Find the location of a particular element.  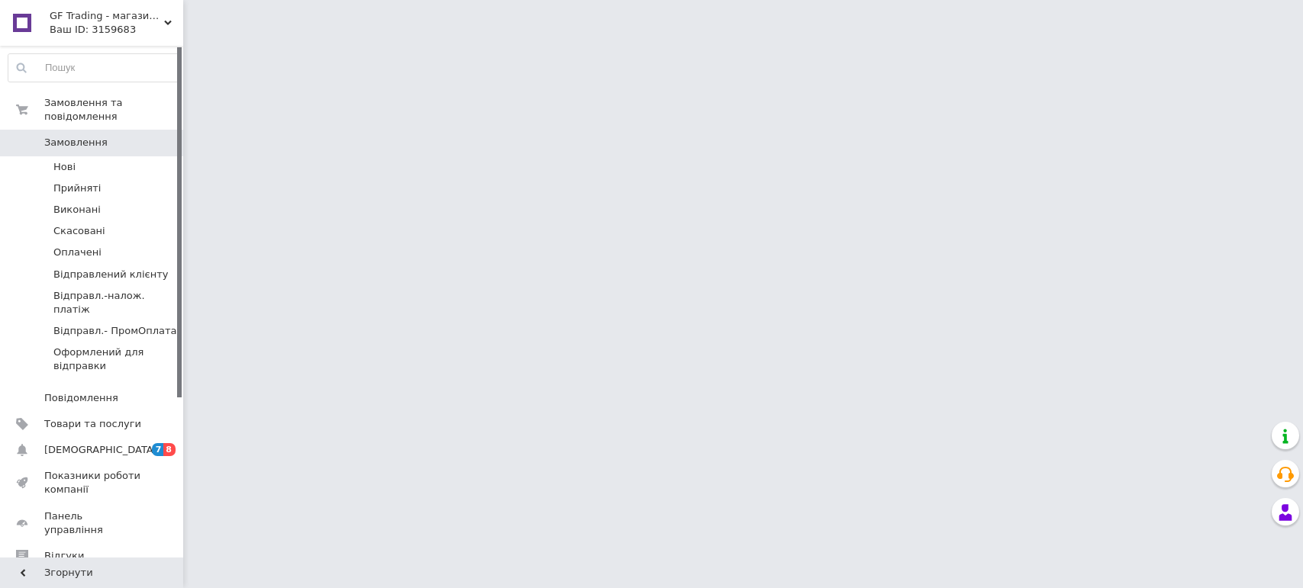

span: Замовлення is located at coordinates (76, 143).